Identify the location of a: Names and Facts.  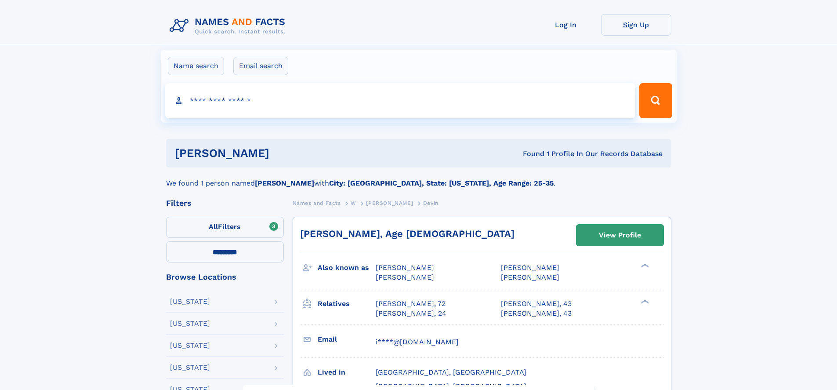
(317, 202).